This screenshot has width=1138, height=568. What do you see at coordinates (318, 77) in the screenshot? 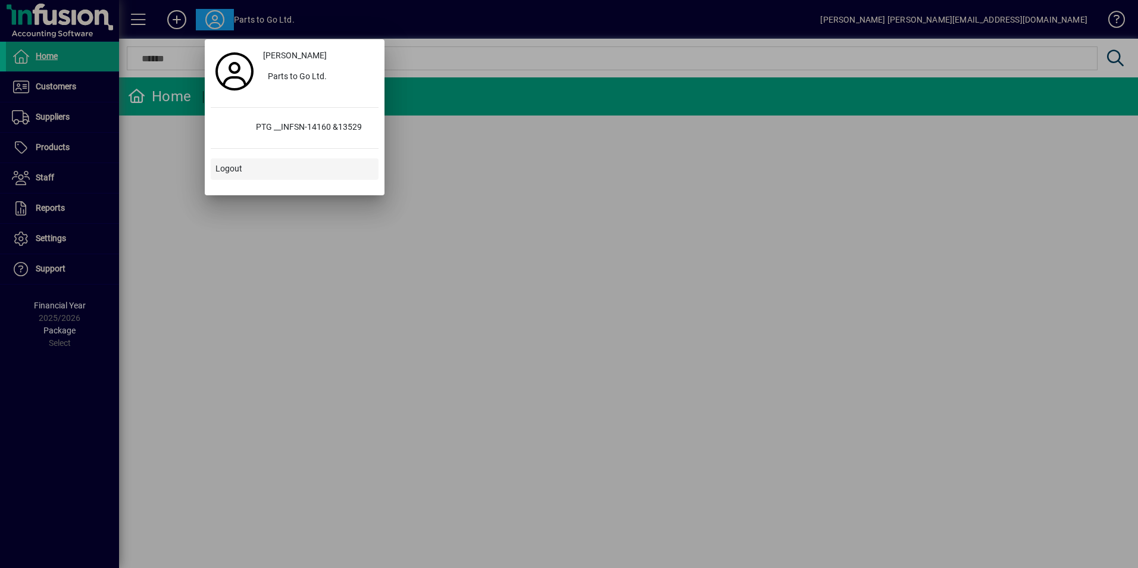
I see `div: Parts to Go Ltd.` at bounding box center [318, 77].